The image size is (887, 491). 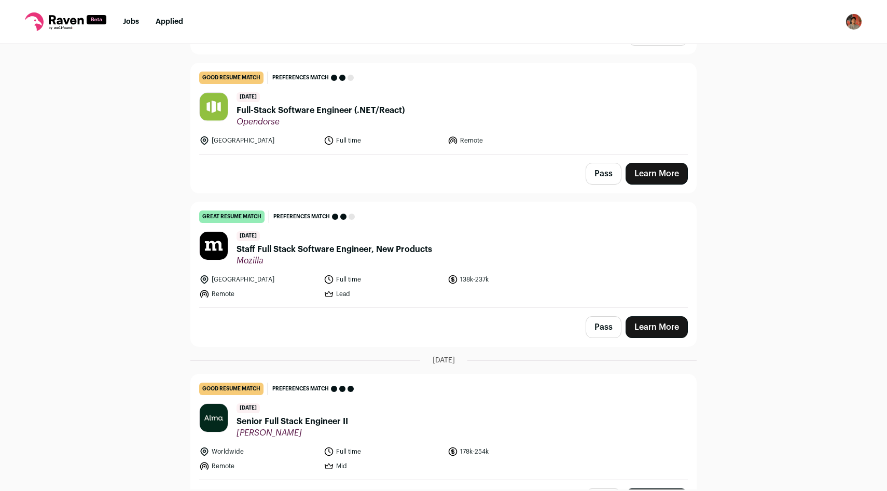 I want to click on img: 026cc35809311526244e7045dcbe1b0bf8c83368e9edc452ae17360796073f98.jpg, so click(x=214, y=418).